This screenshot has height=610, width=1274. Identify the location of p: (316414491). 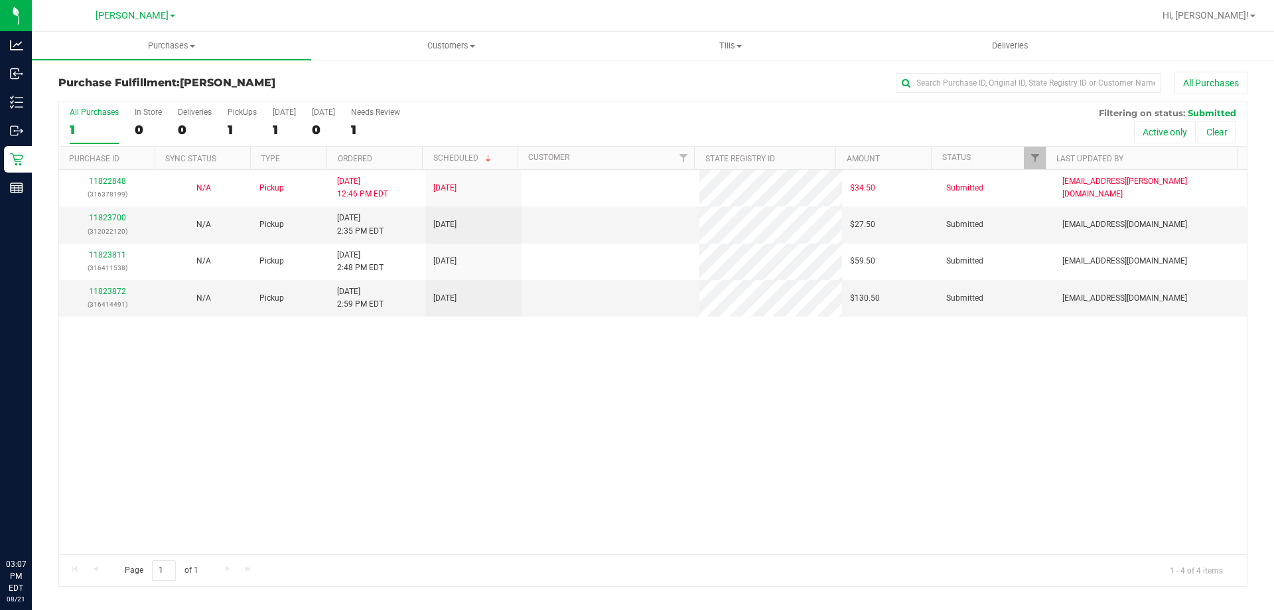
(107, 304).